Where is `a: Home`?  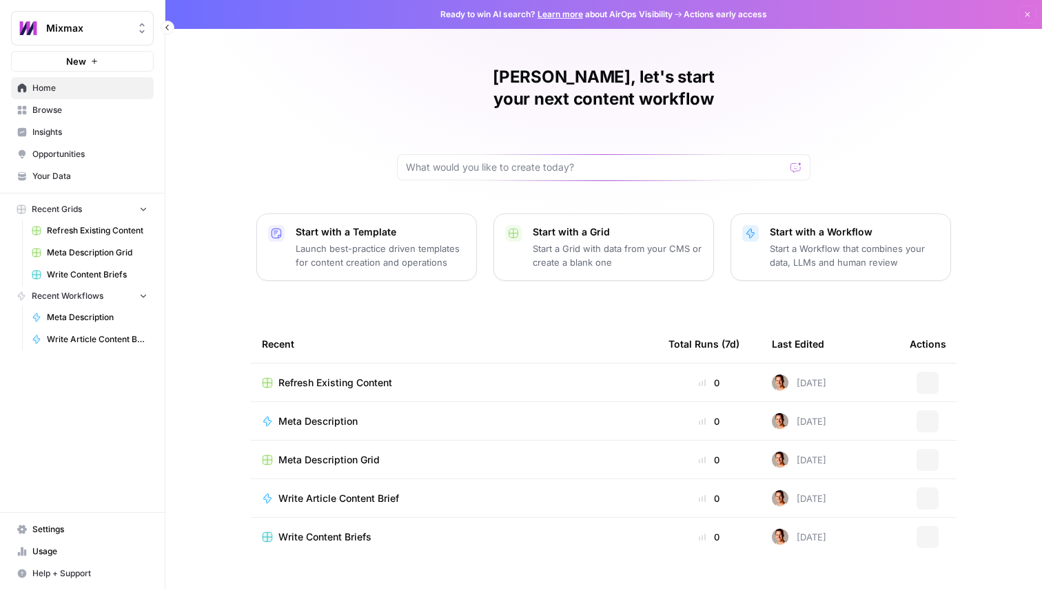 a: Home is located at coordinates (82, 88).